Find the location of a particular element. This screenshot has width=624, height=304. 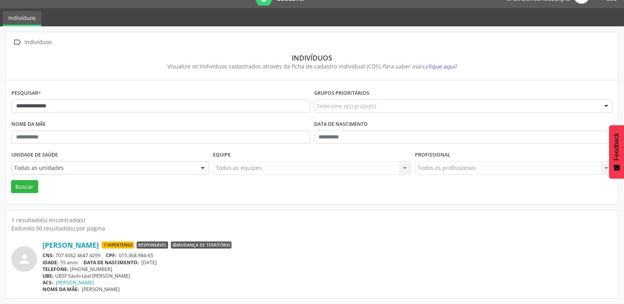

div: 1 resultado(s) encontrado(s) is located at coordinates (312, 220).